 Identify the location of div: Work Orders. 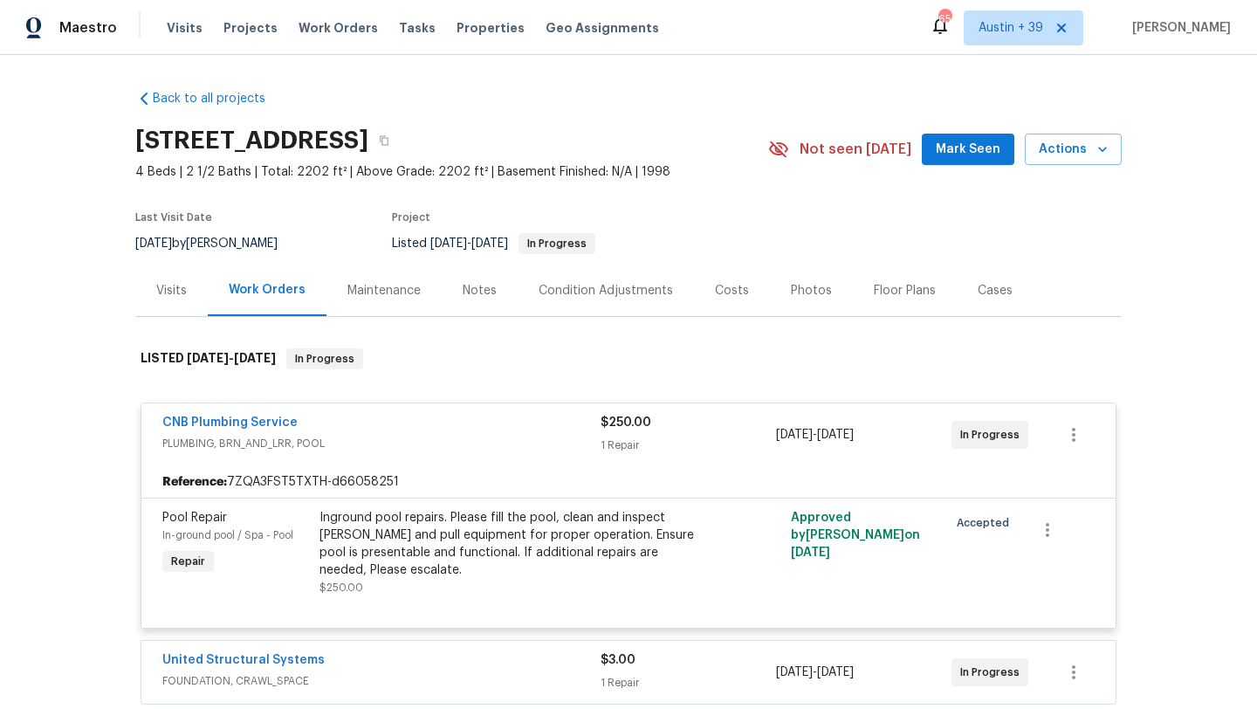
(267, 290).